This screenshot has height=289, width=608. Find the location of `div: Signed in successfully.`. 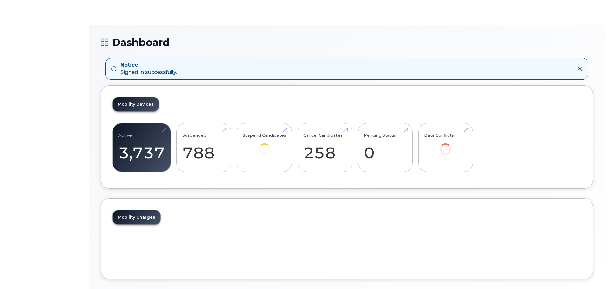

div: Signed in successfully. is located at coordinates (149, 69).